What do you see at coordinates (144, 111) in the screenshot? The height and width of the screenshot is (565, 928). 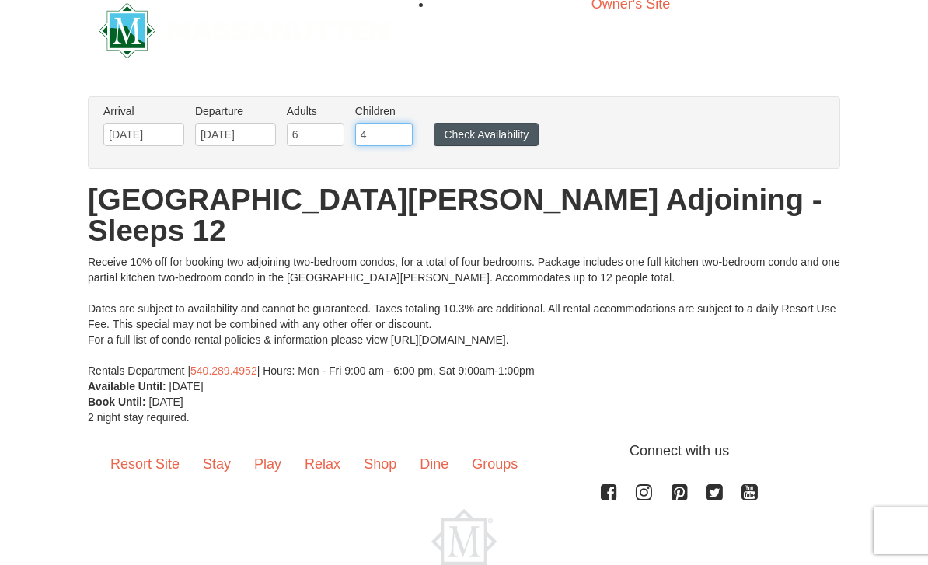 I see `label: Arrival` at bounding box center [144, 111].